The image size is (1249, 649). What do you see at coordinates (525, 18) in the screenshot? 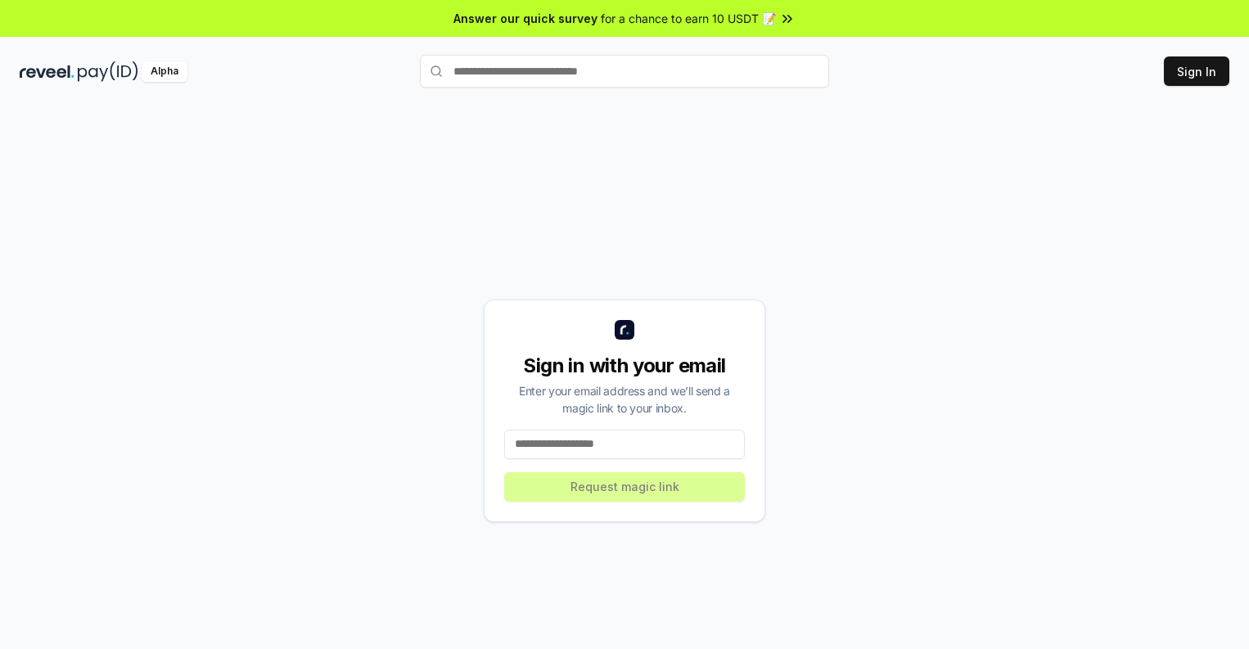
I see `span: Answer our quick survey` at bounding box center [525, 18].